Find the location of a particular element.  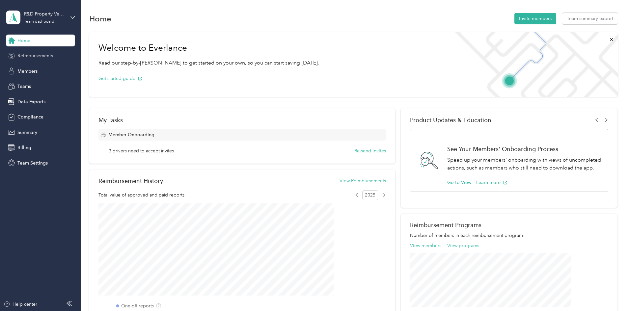

h2: Reimbursement History is located at coordinates (131, 181).